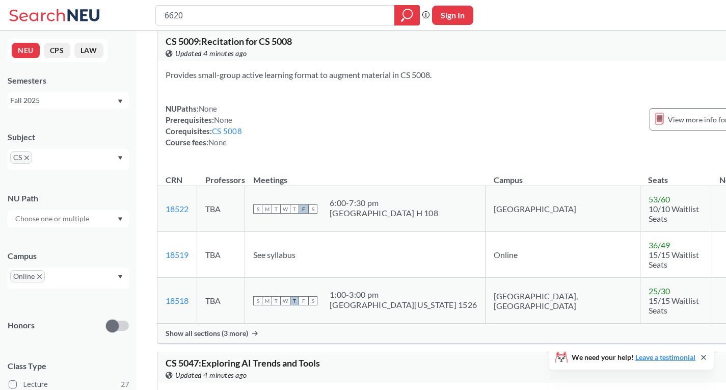 This screenshot has height=390, width=726. What do you see at coordinates (221, 175) in the screenshot?
I see `th: Professors` at bounding box center [221, 175].